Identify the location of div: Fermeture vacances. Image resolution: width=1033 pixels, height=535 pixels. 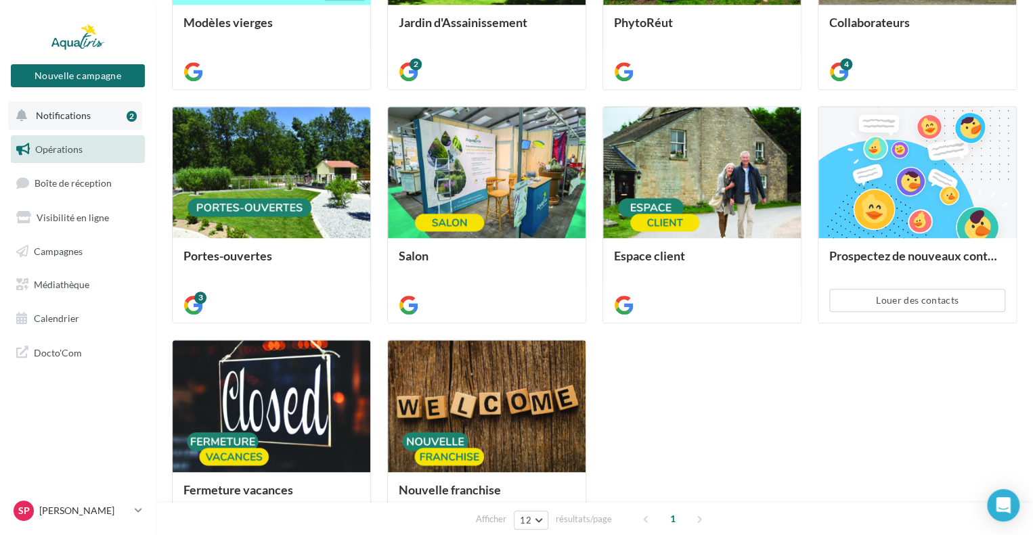
(271, 497).